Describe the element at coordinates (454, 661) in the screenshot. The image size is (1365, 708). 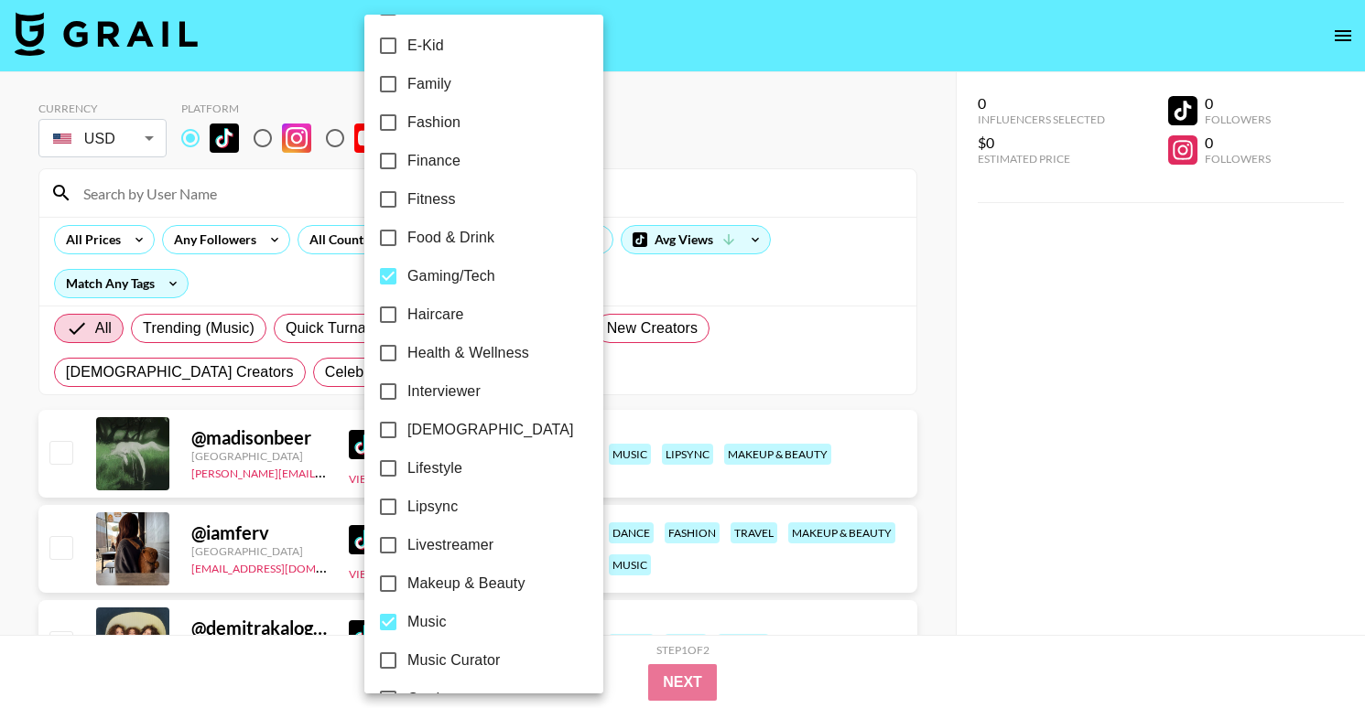
I see `span: Music Curator` at that location.